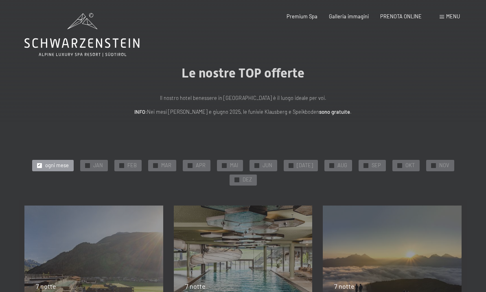  What do you see at coordinates (57, 165) in the screenshot?
I see `span: ogni mese` at bounding box center [57, 165].